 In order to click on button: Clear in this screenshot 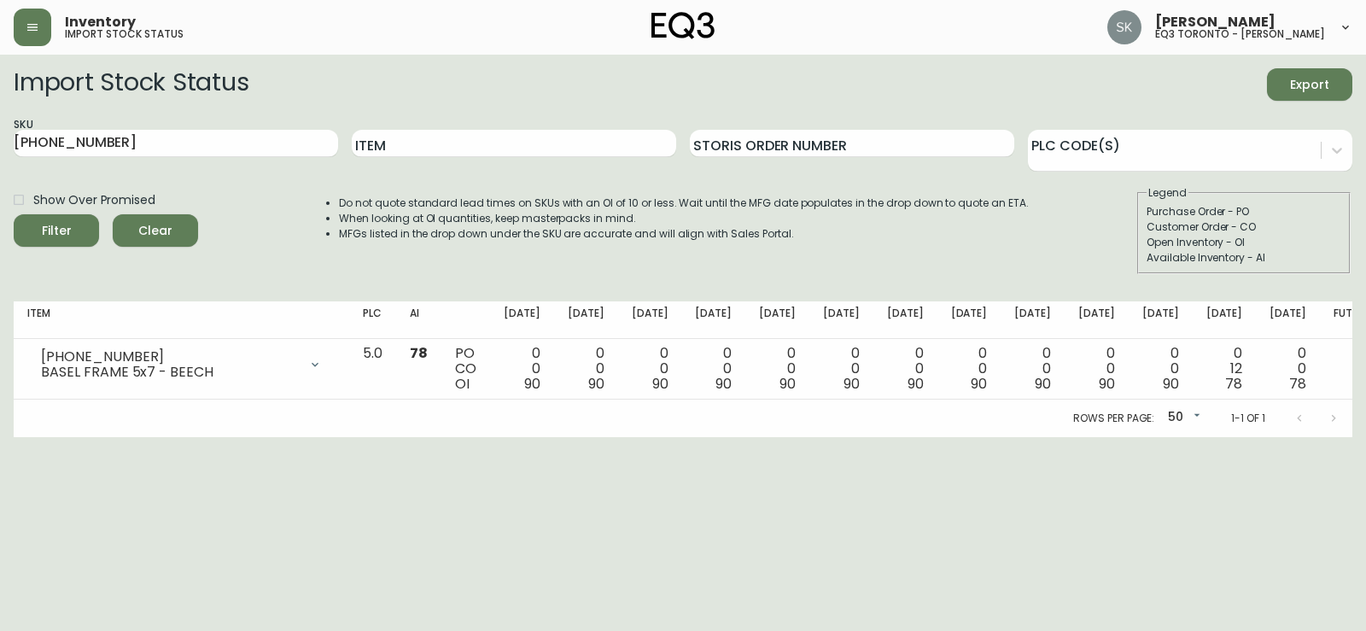, I will do `click(155, 231)`.